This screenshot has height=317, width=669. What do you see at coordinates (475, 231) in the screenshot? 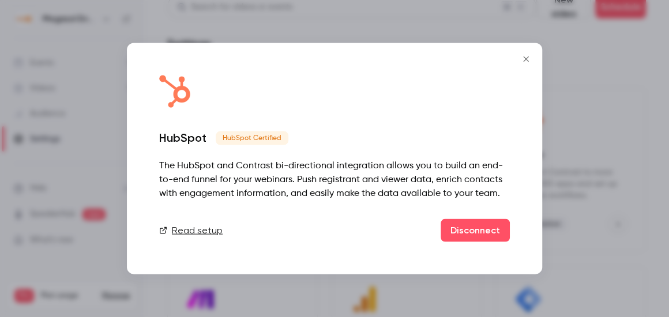
I see `button: Disconnect` at bounding box center [475, 231].